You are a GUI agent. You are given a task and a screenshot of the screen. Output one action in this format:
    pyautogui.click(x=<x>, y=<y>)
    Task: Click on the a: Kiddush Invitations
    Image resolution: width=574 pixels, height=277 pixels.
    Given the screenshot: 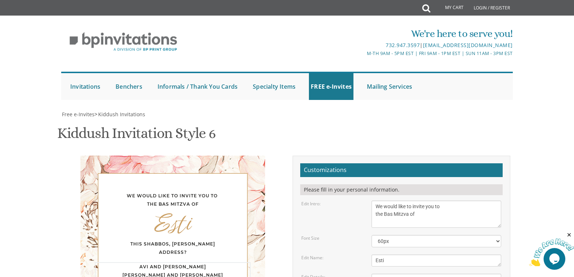 What is the action you would take?
    pyautogui.click(x=121, y=114)
    